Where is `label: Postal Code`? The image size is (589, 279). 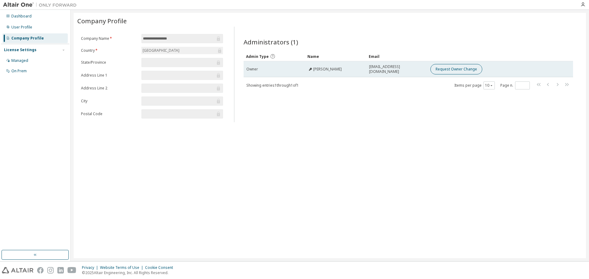 label: Postal Code is located at coordinates (109, 114).